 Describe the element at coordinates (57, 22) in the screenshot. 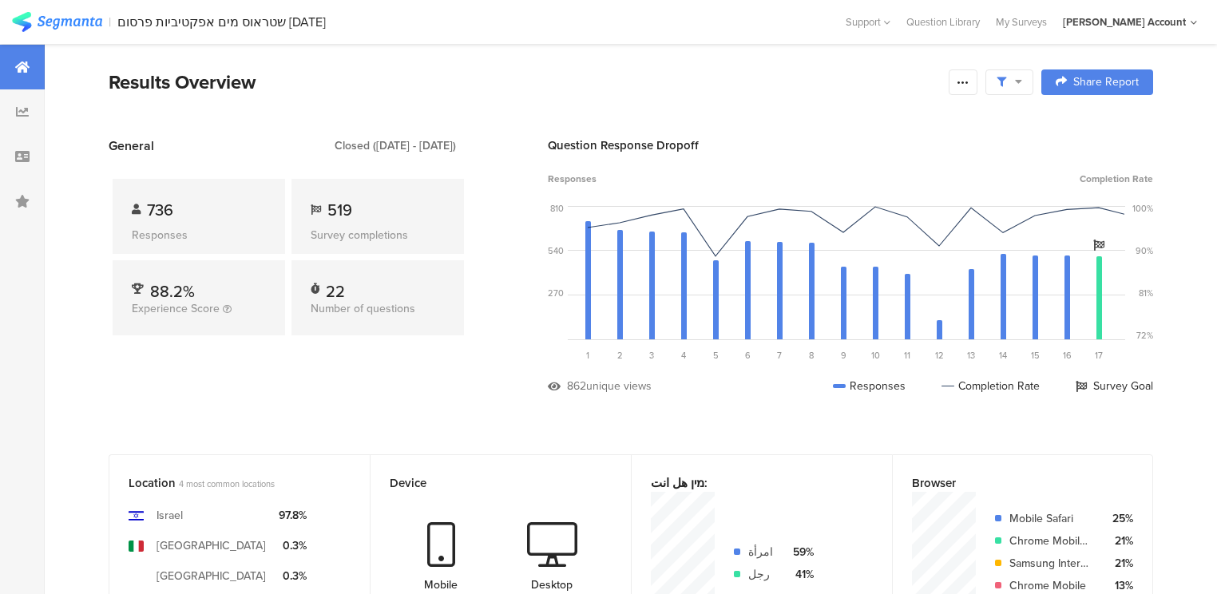

I see `img: segmanta logo` at that location.